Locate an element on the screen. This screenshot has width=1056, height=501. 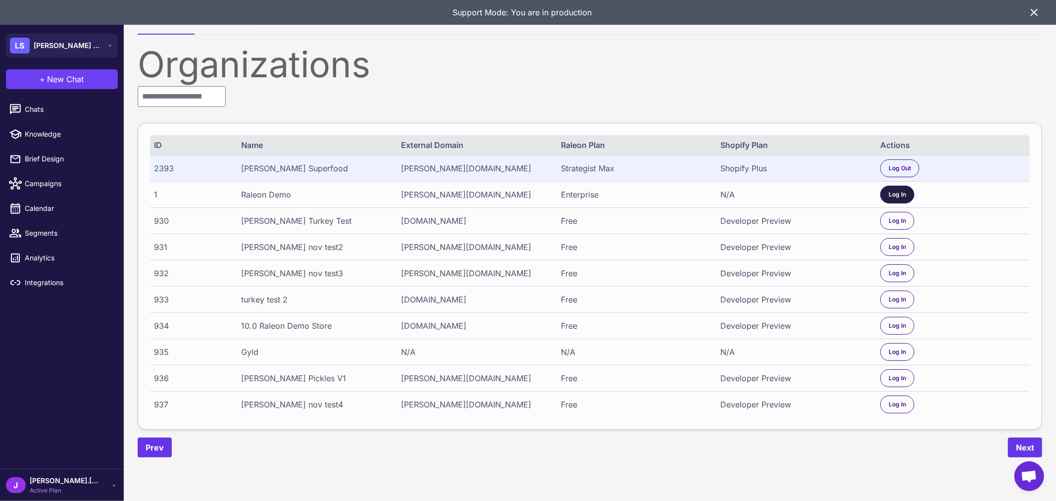
a: Integrations is located at coordinates (62, 283).